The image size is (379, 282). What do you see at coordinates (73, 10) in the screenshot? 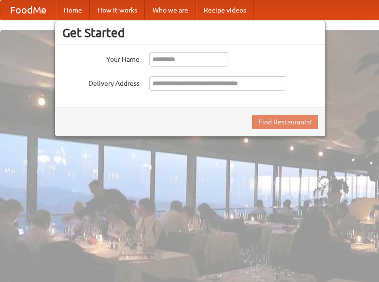
I see `a: Home` at bounding box center [73, 10].